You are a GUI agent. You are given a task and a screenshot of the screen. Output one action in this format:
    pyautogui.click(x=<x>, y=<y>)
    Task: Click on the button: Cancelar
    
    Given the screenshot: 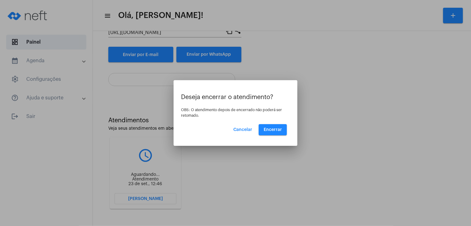 What is the action you would take?
    pyautogui.click(x=243, y=130)
    